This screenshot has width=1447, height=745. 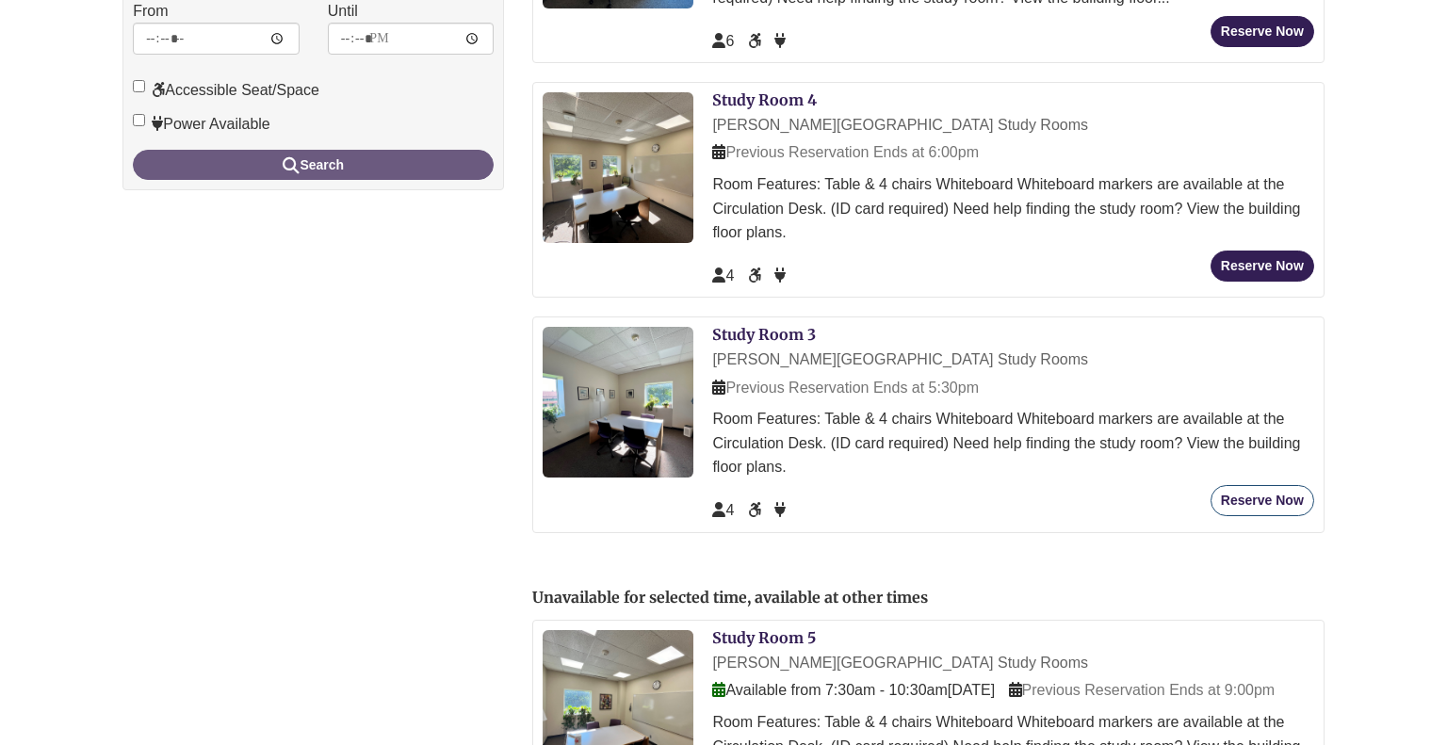 I want to click on img: Study Room 4, so click(x=618, y=168).